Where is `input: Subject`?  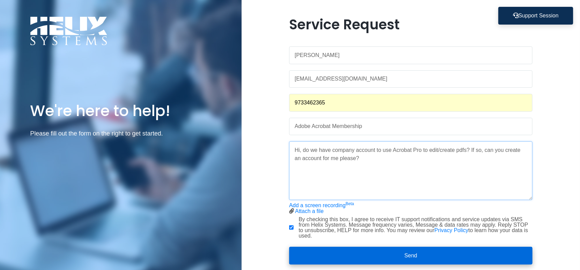 input: Subject is located at coordinates (411, 127).